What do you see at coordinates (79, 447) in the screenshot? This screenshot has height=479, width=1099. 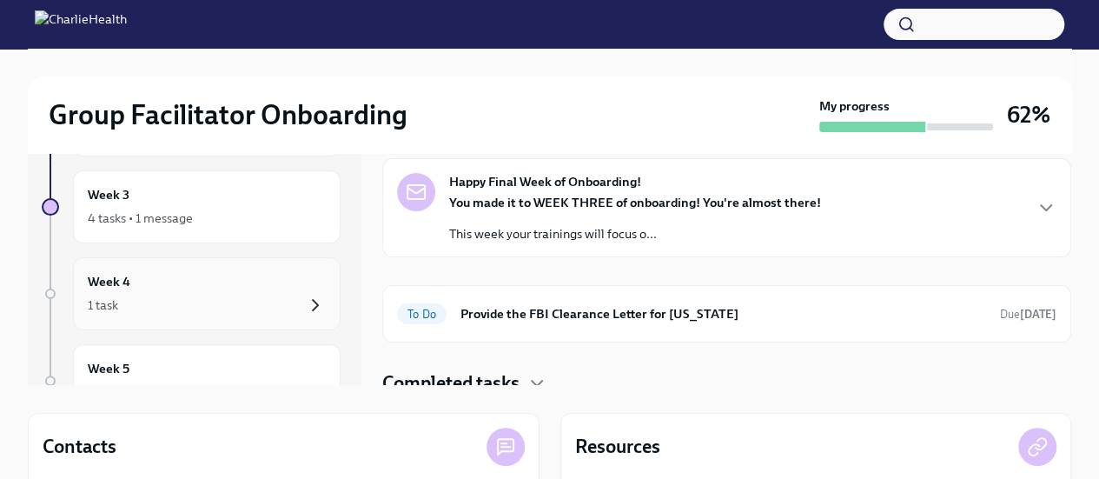 I see `h4: Contacts` at bounding box center [79, 447].